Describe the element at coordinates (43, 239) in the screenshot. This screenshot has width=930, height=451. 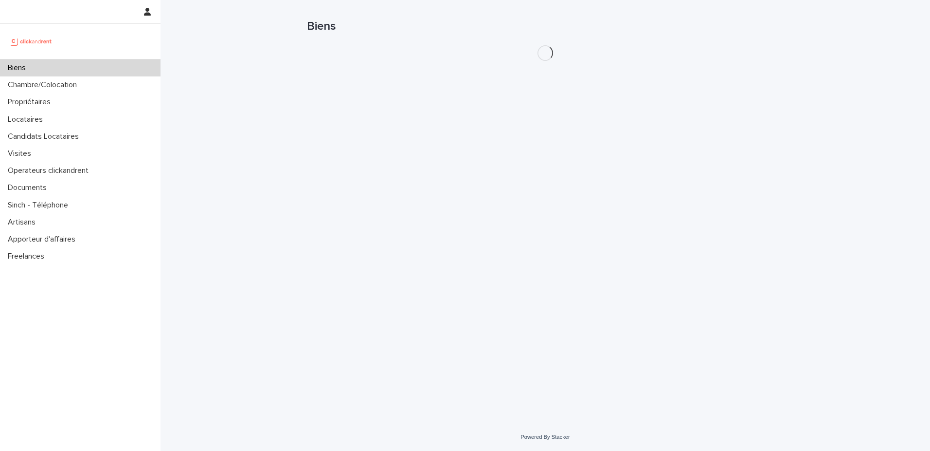
I see `p: Apporteur d'affaires` at that location.